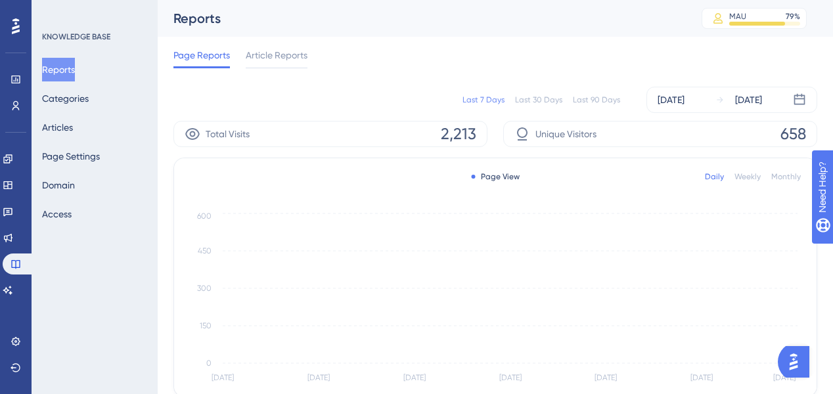  What do you see at coordinates (204, 251) in the screenshot?
I see `tspan: 450` at bounding box center [204, 251].